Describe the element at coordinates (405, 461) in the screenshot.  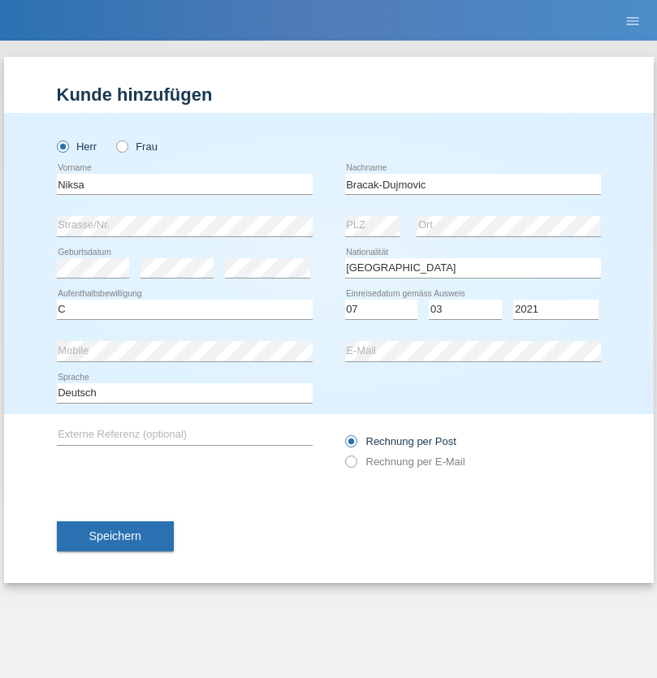
I see `label: Rechnung per E-Mail` at that location.